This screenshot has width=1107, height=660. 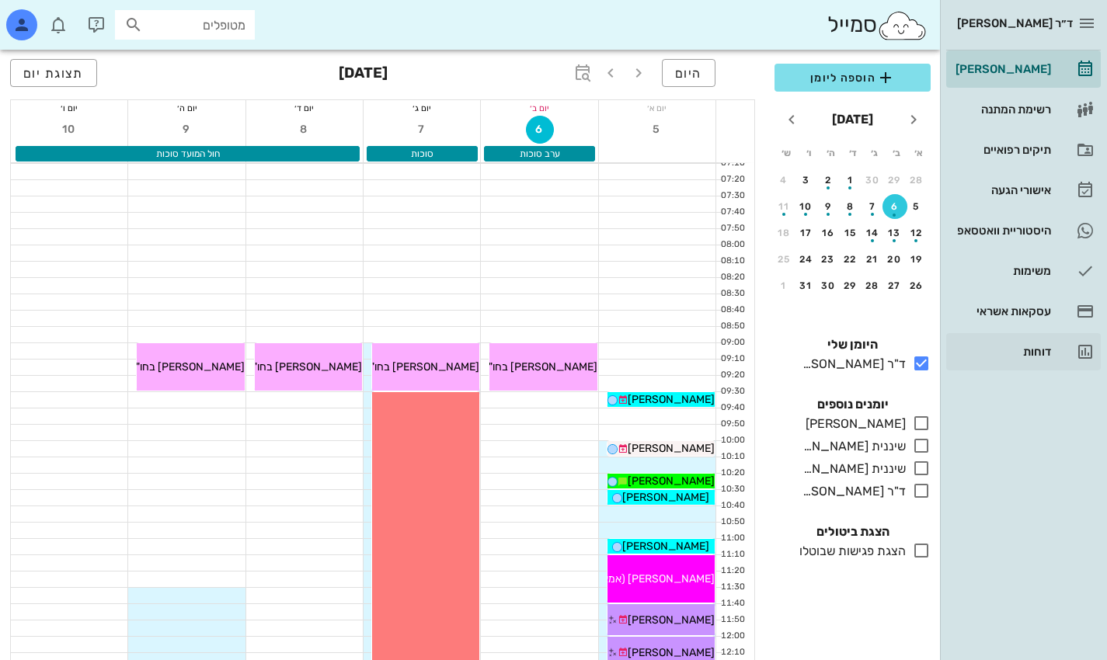 I want to click on a: אישורי הגעה, so click(x=1023, y=190).